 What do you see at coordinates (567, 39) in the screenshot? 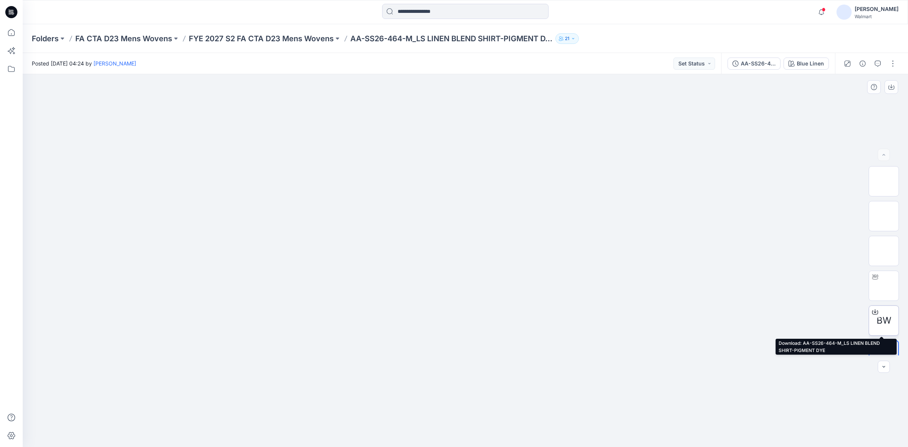
I see `p: 21` at bounding box center [567, 39].